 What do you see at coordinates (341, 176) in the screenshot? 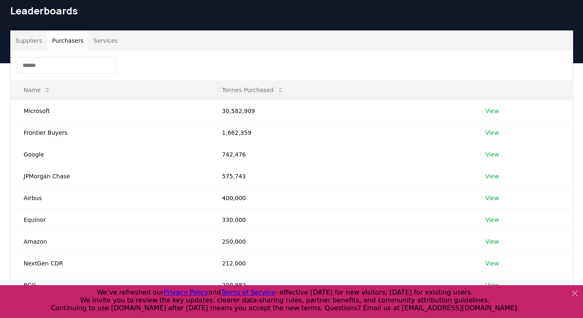
I see `td: 575,743` at bounding box center [341, 176].